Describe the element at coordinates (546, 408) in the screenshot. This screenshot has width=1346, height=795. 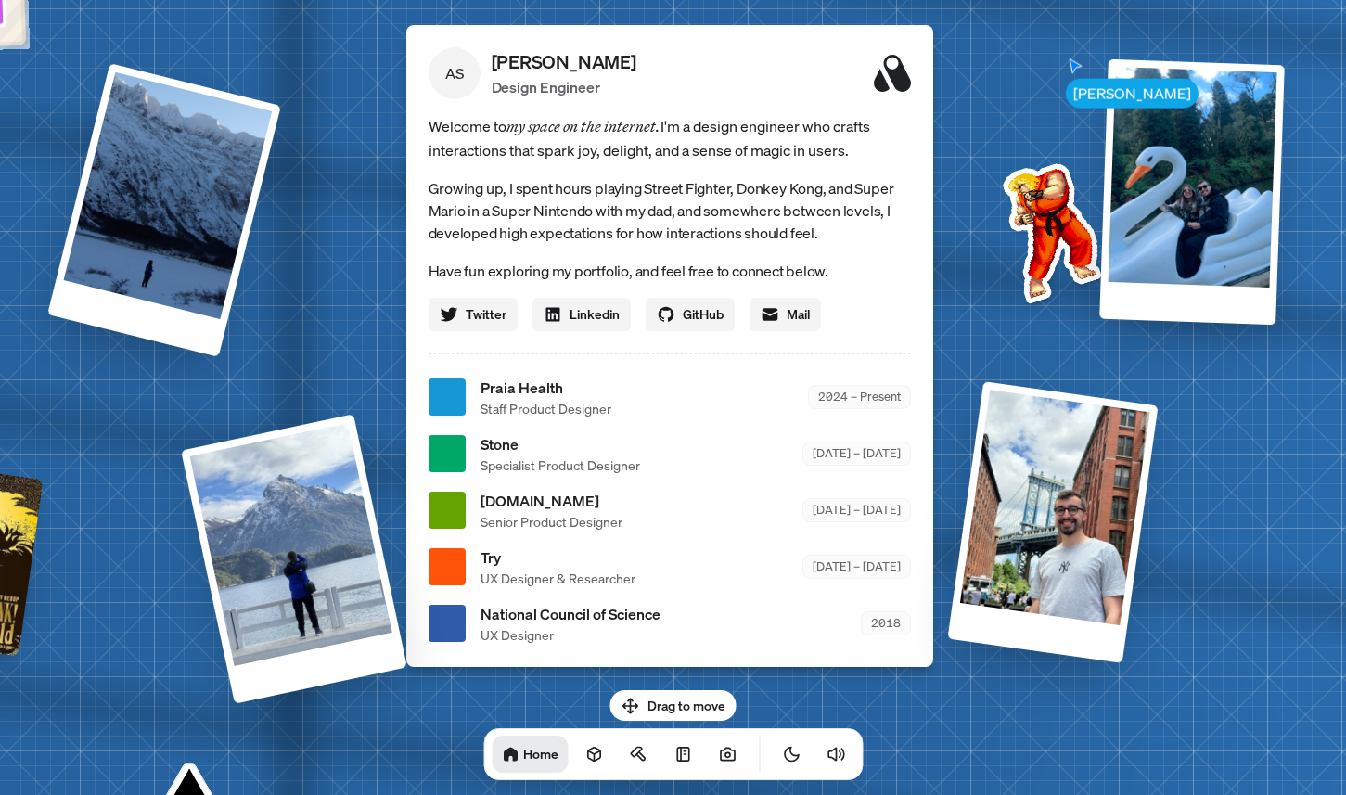
I see `span: Staff Product Designer` at that location.